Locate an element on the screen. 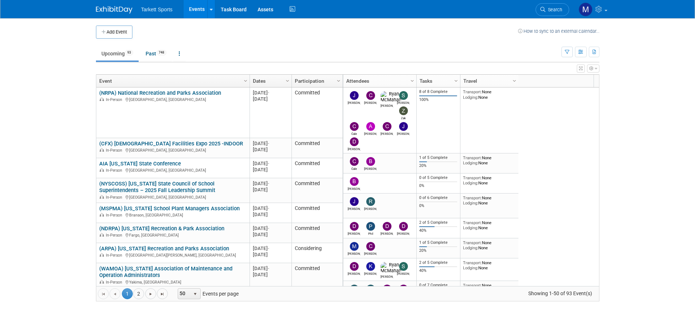  img: Jeff Sackman is located at coordinates (354, 202).